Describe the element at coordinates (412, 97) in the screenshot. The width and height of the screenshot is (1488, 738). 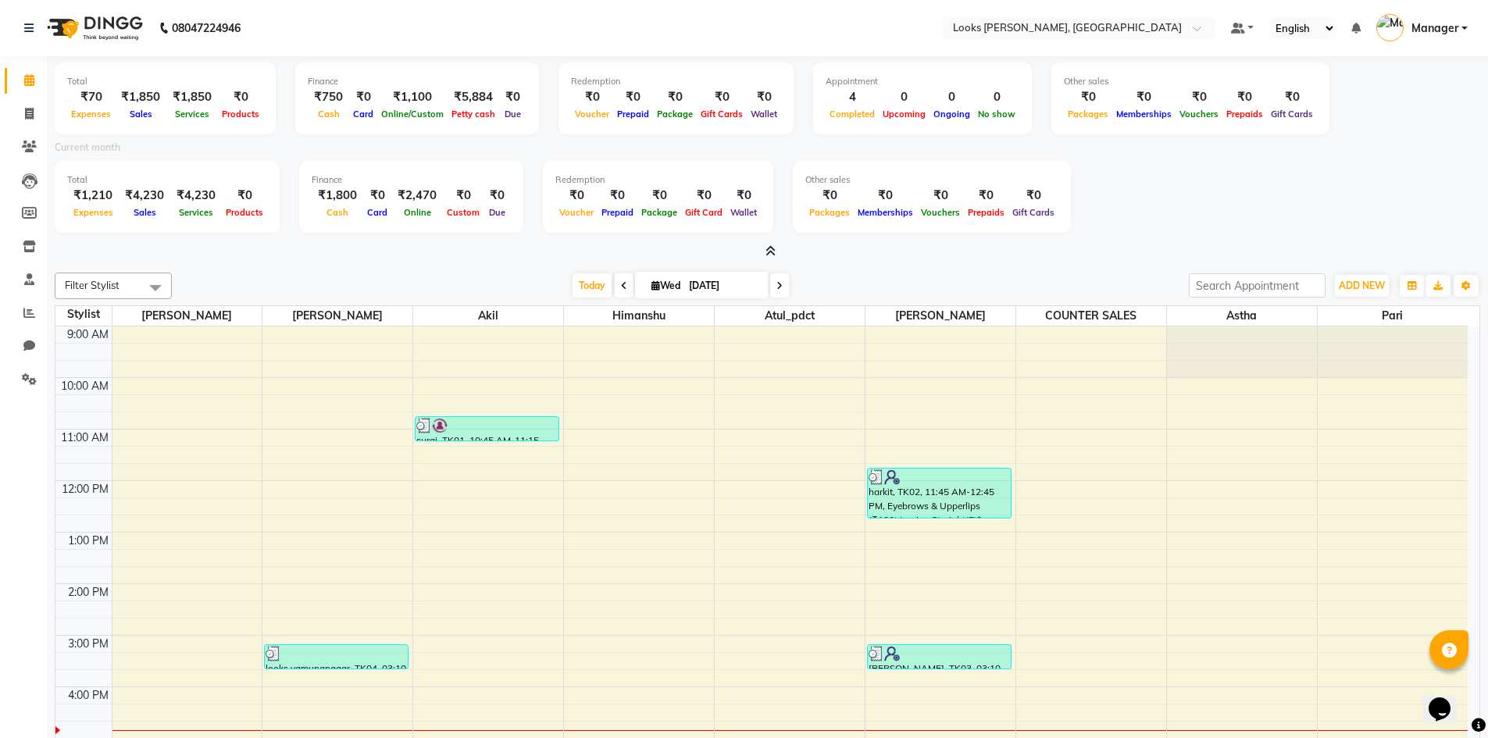
I see `div: ₹1,100` at that location.